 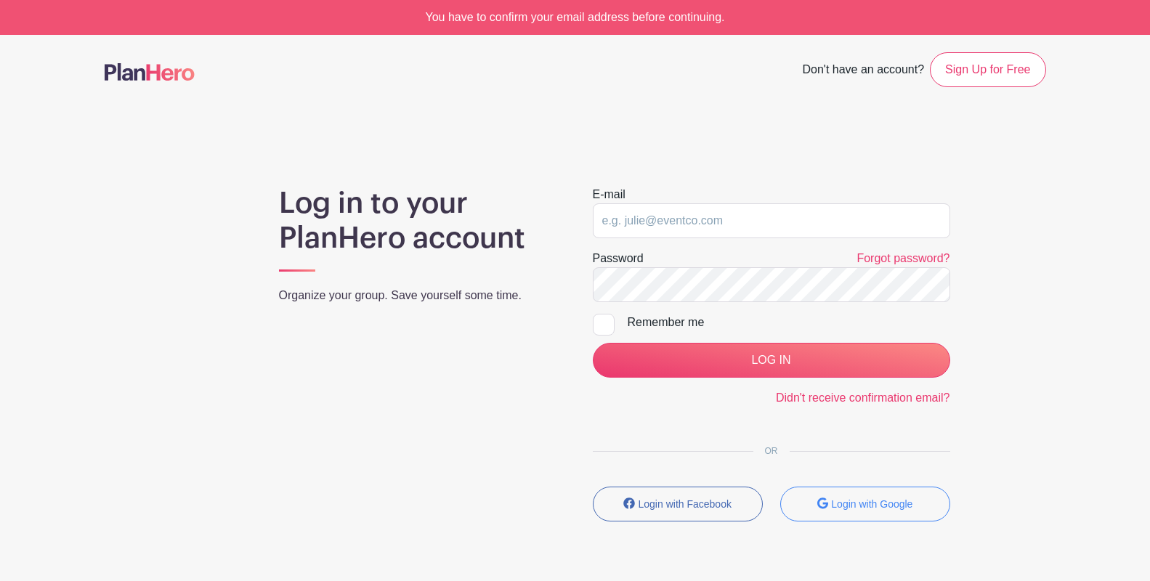 I want to click on button: Login with Google, so click(x=865, y=504).